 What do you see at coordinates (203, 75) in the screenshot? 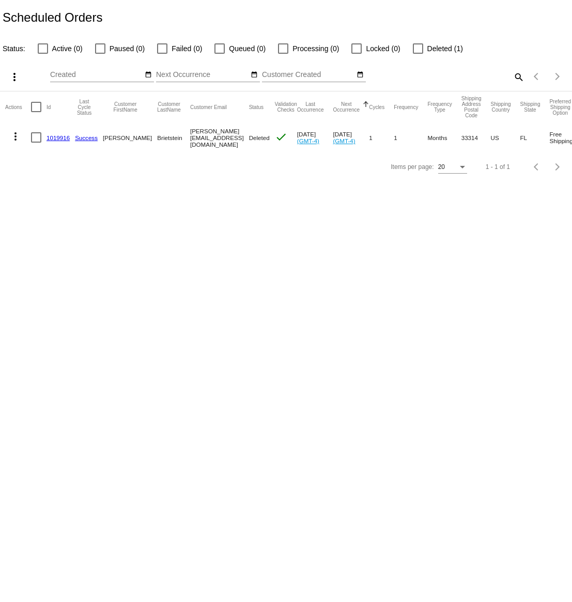
I see `input: Next Occurrence` at bounding box center [203, 75].